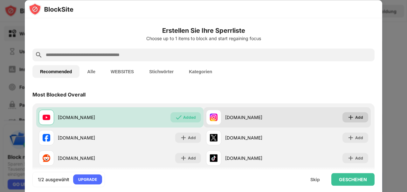  What do you see at coordinates (56, 71) in the screenshot?
I see `button: Recommended` at bounding box center [56, 71].